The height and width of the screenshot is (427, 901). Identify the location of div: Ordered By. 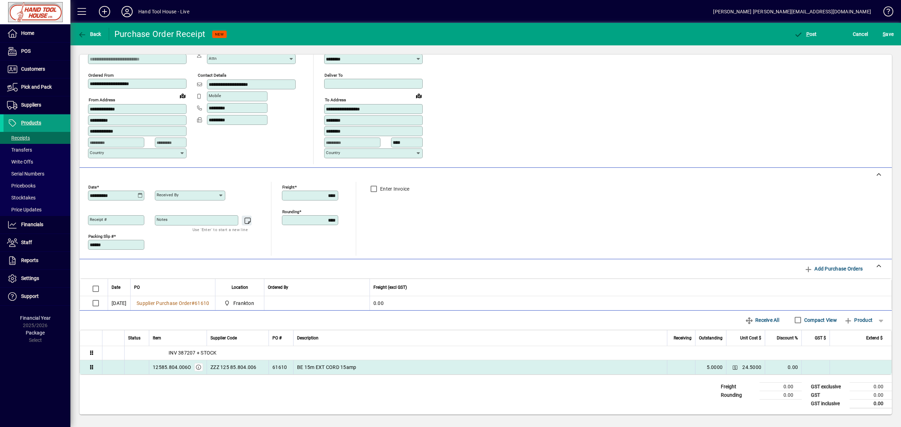
(317, 287).